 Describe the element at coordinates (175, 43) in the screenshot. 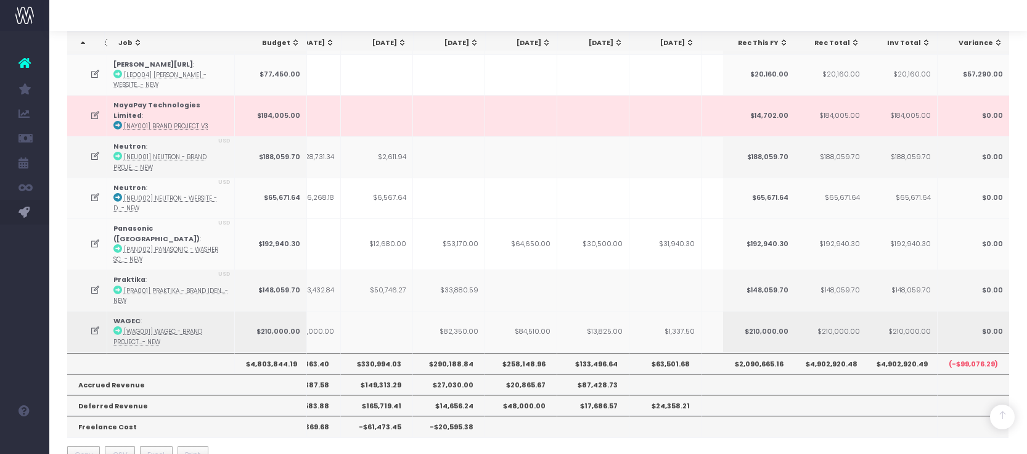

I see `div: Job` at that location.